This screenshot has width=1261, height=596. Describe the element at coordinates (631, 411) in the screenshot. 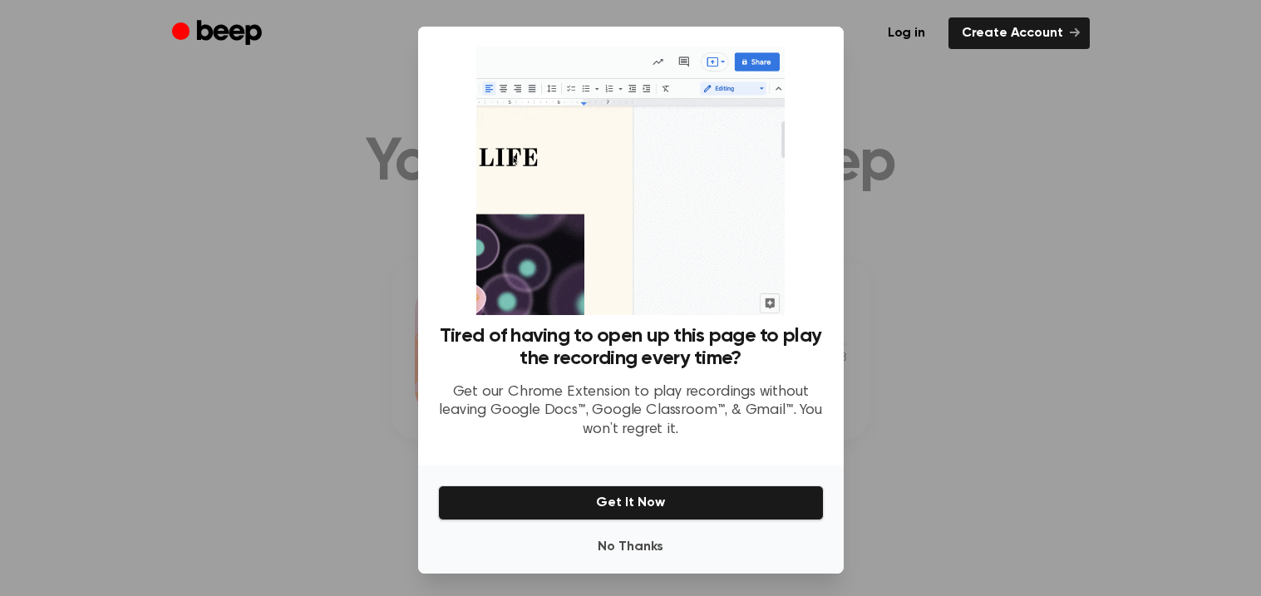

I see `p: Get our Chrome Extension to play recordings without leaving Google Docs™, Google Classroom™, & Gm...` at that location.